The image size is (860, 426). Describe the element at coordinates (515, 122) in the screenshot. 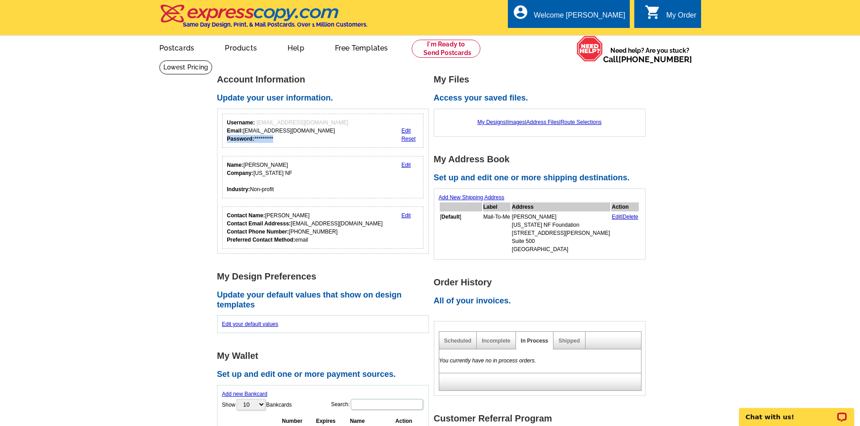

I see `a: Images` at that location.